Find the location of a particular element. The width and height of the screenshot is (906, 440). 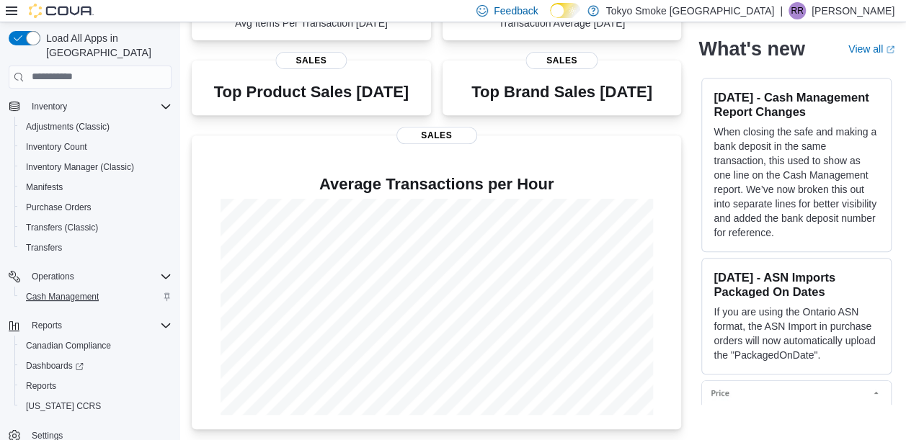

a: Canadian Compliance is located at coordinates (68, 346).